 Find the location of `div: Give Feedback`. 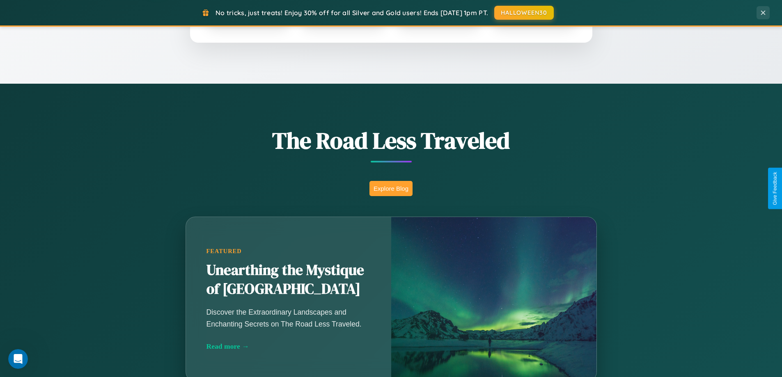

div: Give Feedback is located at coordinates (775, 189).